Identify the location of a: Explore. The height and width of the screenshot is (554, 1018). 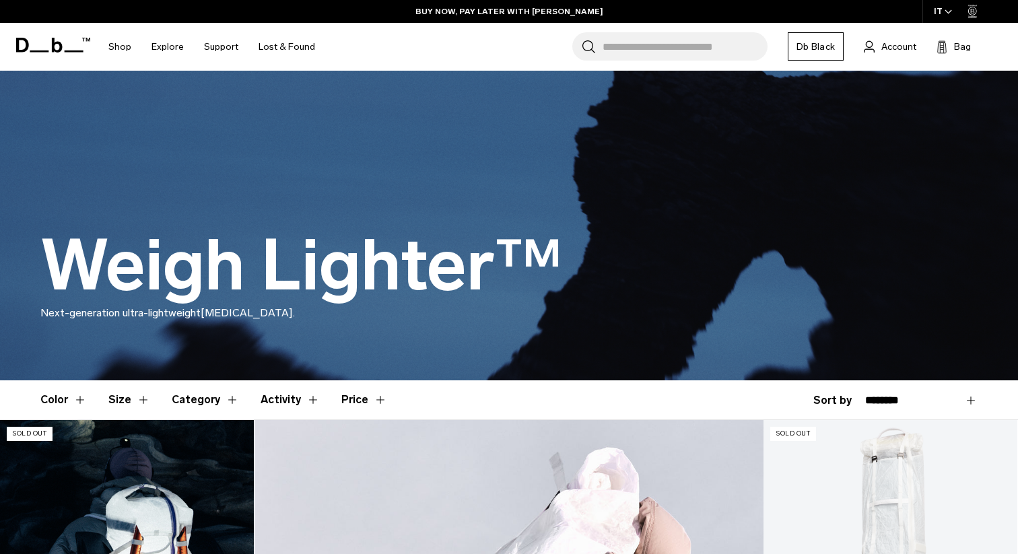
(168, 46).